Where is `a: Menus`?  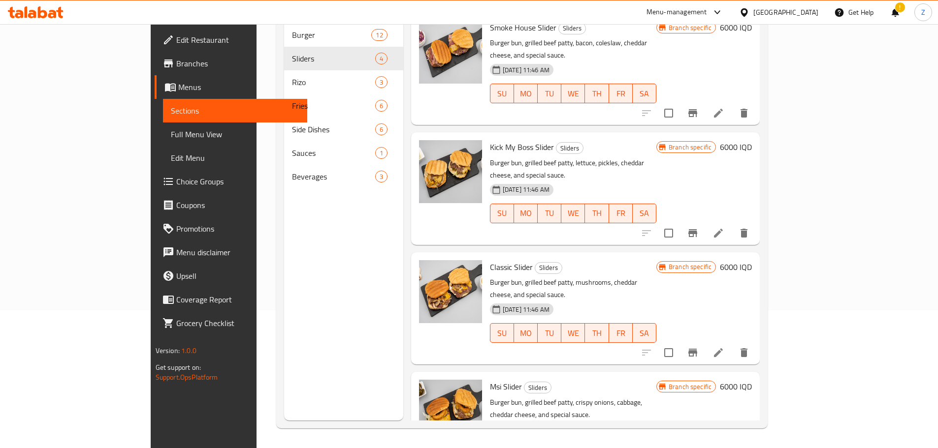 a: Menus is located at coordinates (231, 87).